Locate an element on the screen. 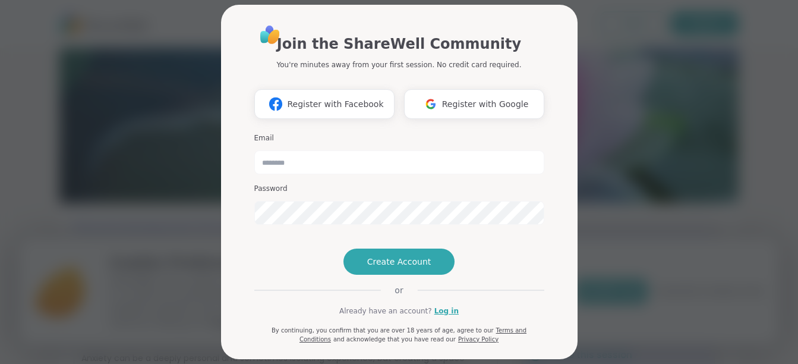 This screenshot has width=798, height=364. p: You're minutes away from your first session. No credit card required. is located at coordinates (400, 65).